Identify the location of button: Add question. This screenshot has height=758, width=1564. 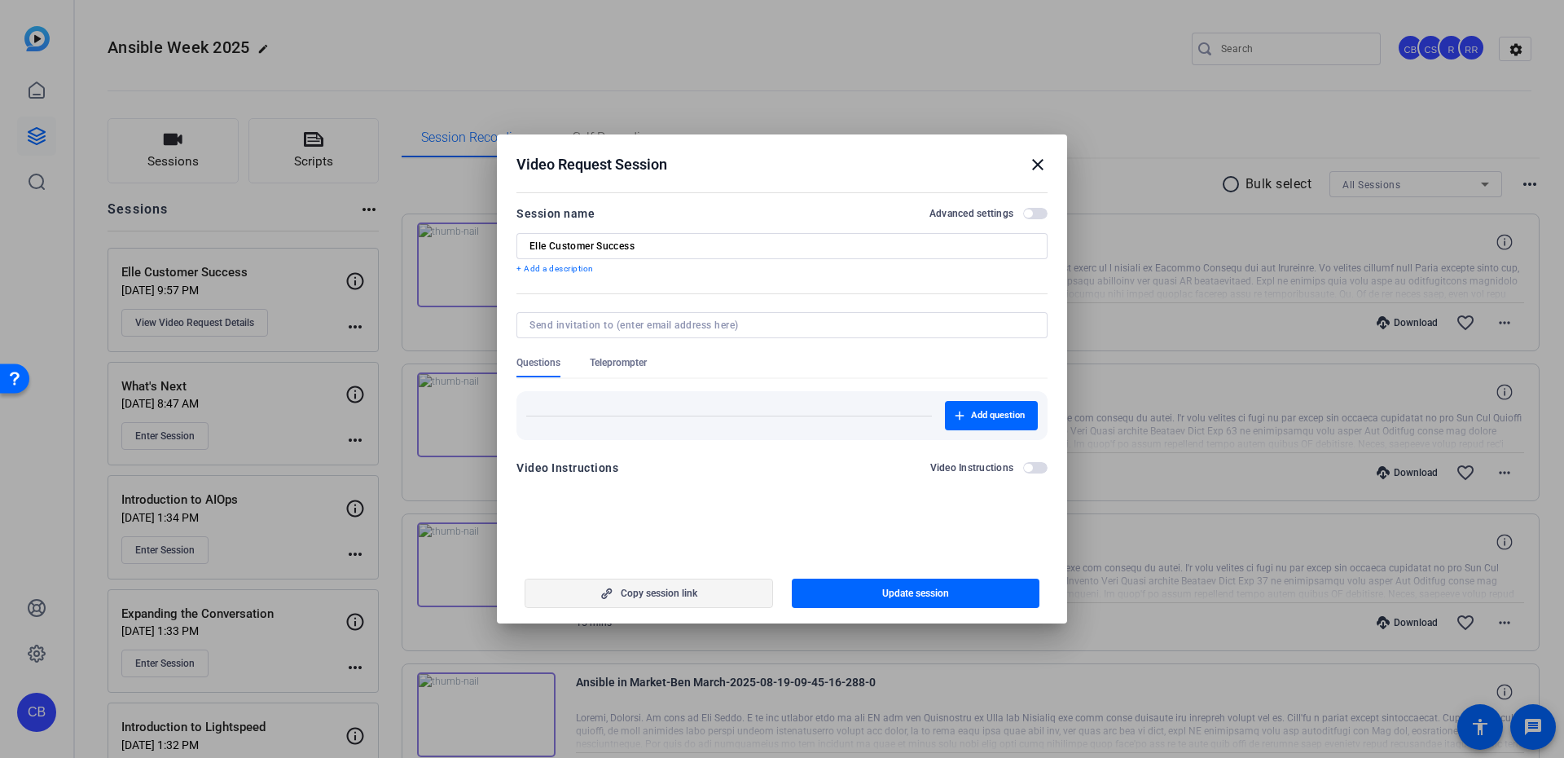
(991, 415).